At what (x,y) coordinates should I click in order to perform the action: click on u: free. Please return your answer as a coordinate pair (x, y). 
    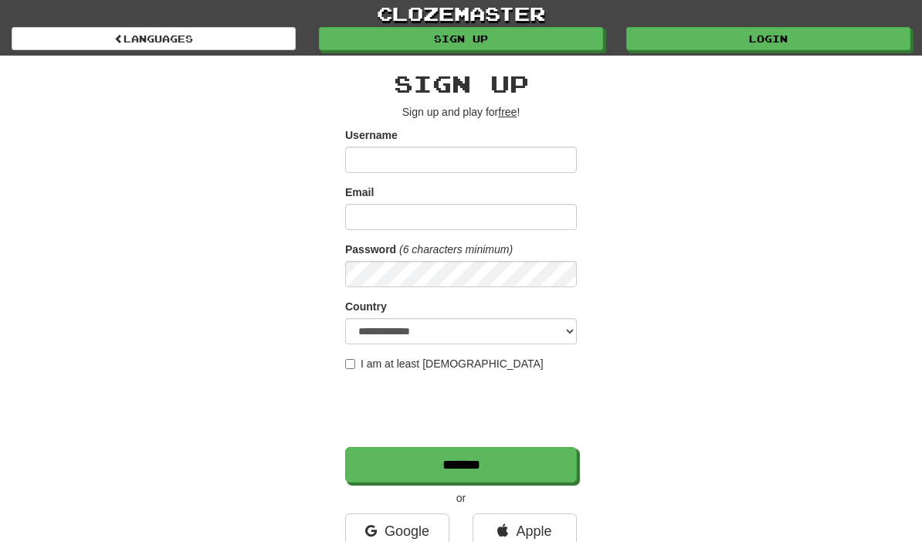
    Looking at the image, I should click on (508, 112).